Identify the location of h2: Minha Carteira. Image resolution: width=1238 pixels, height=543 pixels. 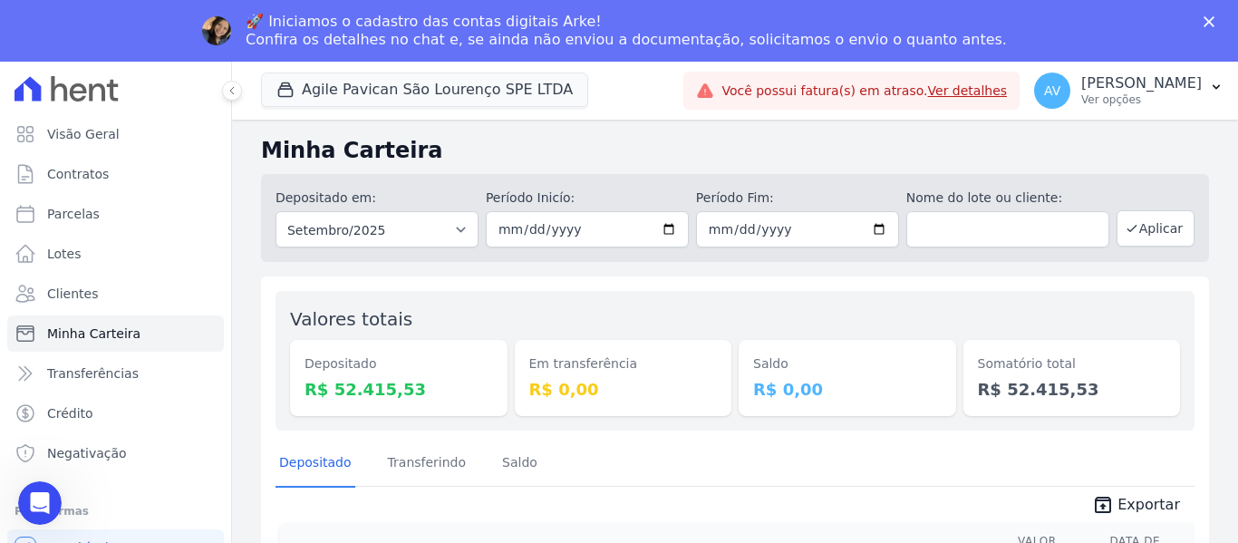
(735, 150).